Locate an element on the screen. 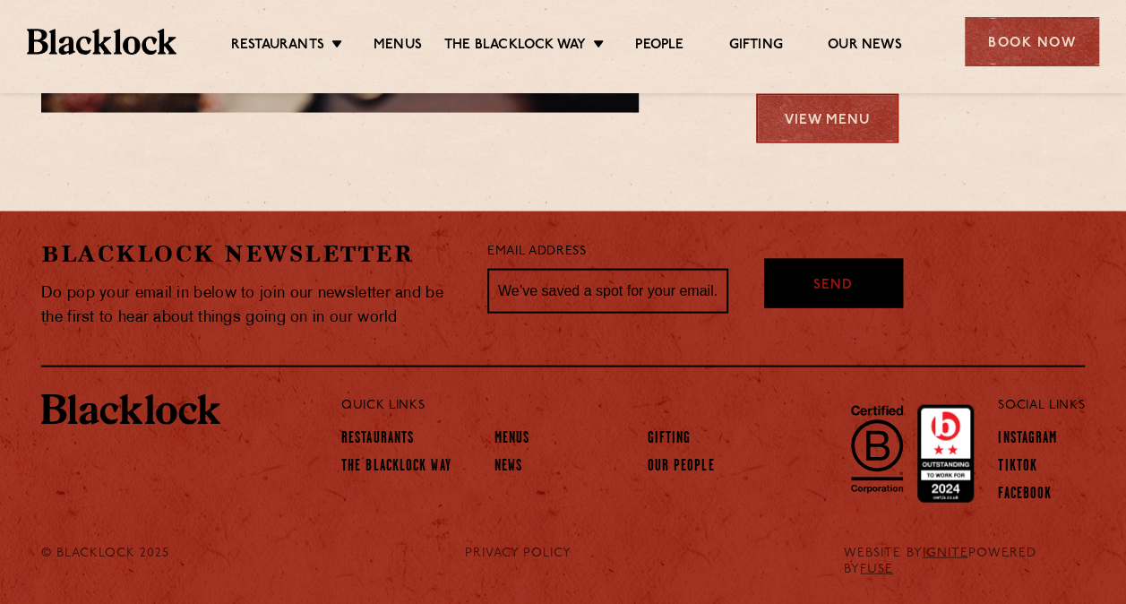 This screenshot has height=604, width=1126. label: Email Address is located at coordinates (537, 252).